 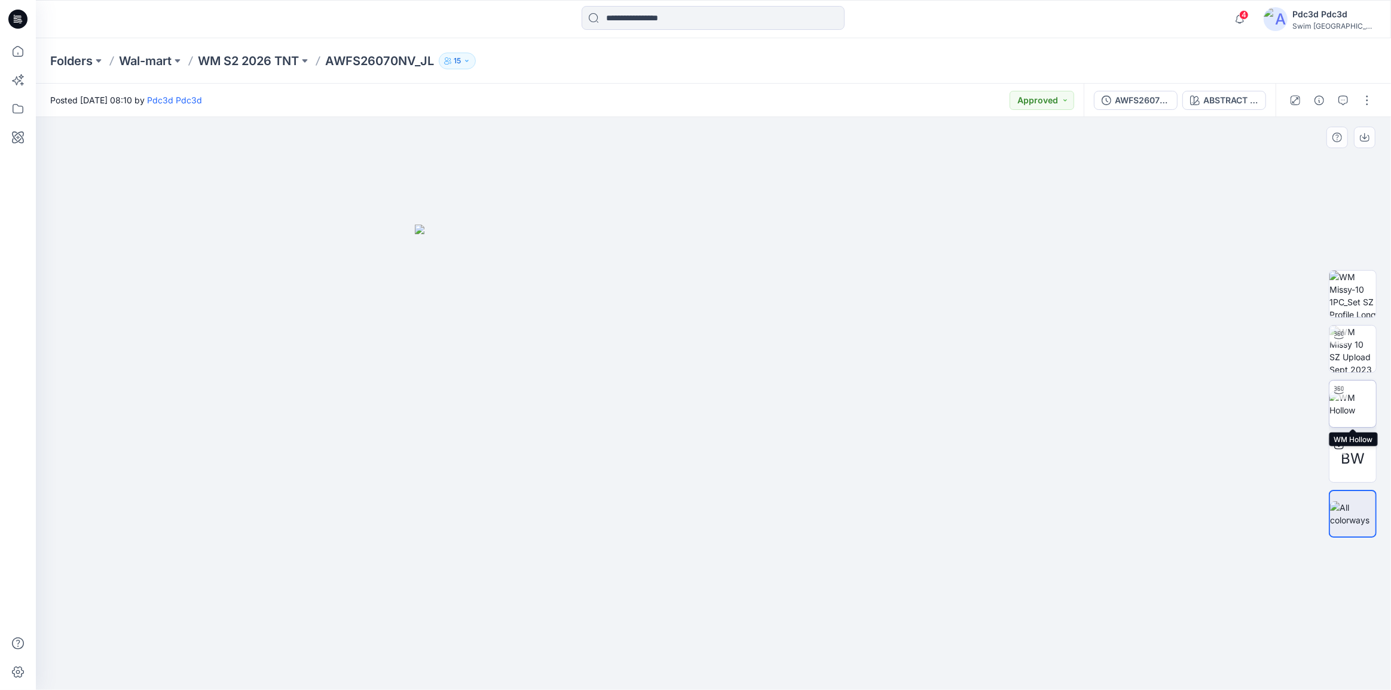 What do you see at coordinates (1334, 14) in the screenshot?
I see `div: Pdc3d Pdc3d` at bounding box center [1334, 14].